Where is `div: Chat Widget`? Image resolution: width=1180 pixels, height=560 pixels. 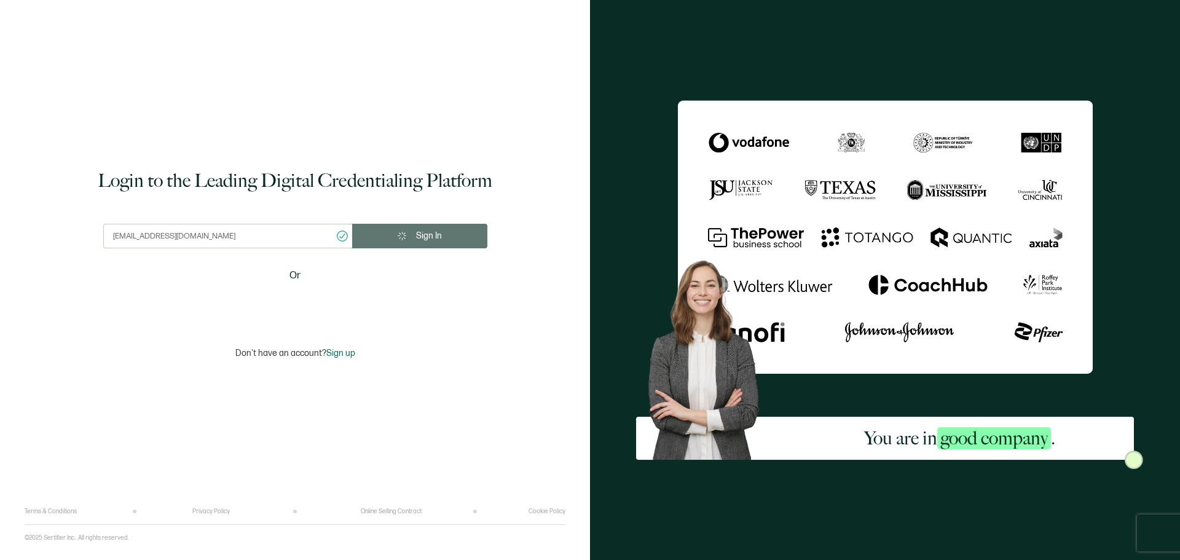 div: Chat Widget is located at coordinates (1149, 530).